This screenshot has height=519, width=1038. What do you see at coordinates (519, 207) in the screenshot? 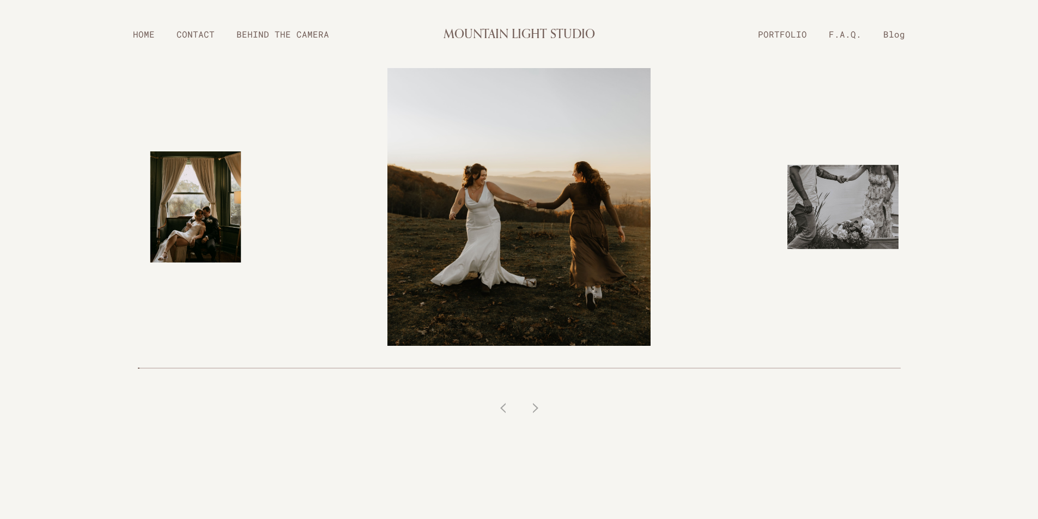
I see `img: two brides holding hands in the sunrise on top of the mountain in their dresses with the Blueridg...` at bounding box center [519, 207].